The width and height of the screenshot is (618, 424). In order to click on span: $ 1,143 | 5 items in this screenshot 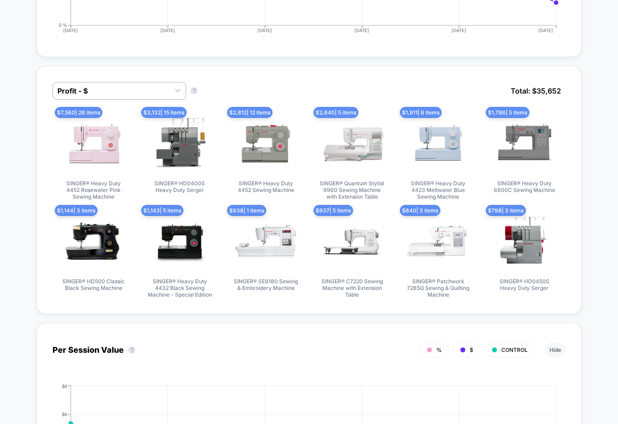, I will do `click(162, 210)`.